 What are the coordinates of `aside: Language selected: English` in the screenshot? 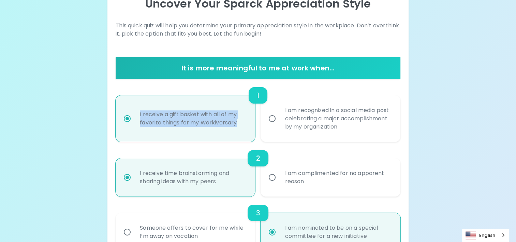 It's located at (486, 235).